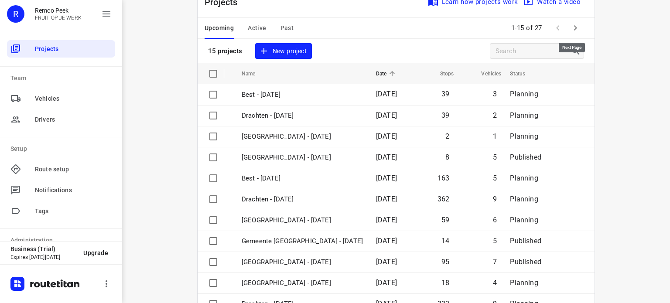 Image resolution: width=670 pixels, height=303 pixels. I want to click on span: 14, so click(445, 241).